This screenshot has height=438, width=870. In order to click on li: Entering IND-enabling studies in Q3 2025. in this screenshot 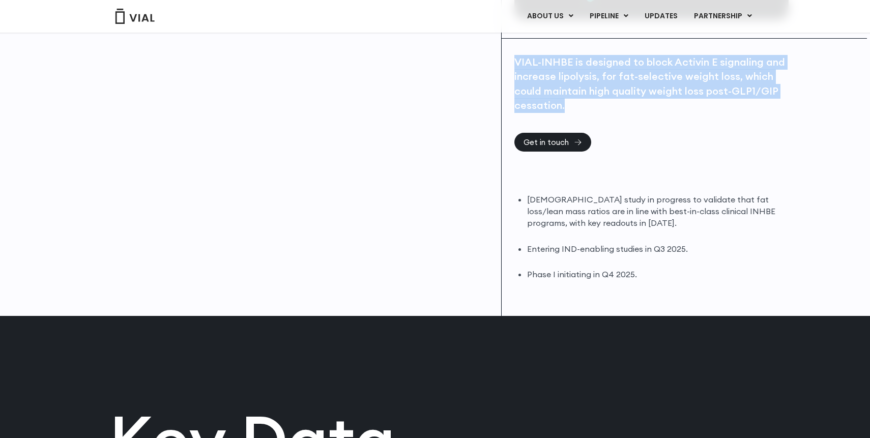, I will do `click(657, 249)`.